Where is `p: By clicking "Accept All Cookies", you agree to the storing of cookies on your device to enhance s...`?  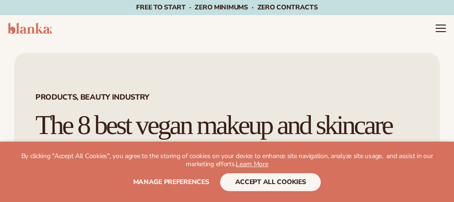 p: By clicking "Accept All Cookies", you agree to the storing of cookies on your device to enhance s... is located at coordinates (227, 161).